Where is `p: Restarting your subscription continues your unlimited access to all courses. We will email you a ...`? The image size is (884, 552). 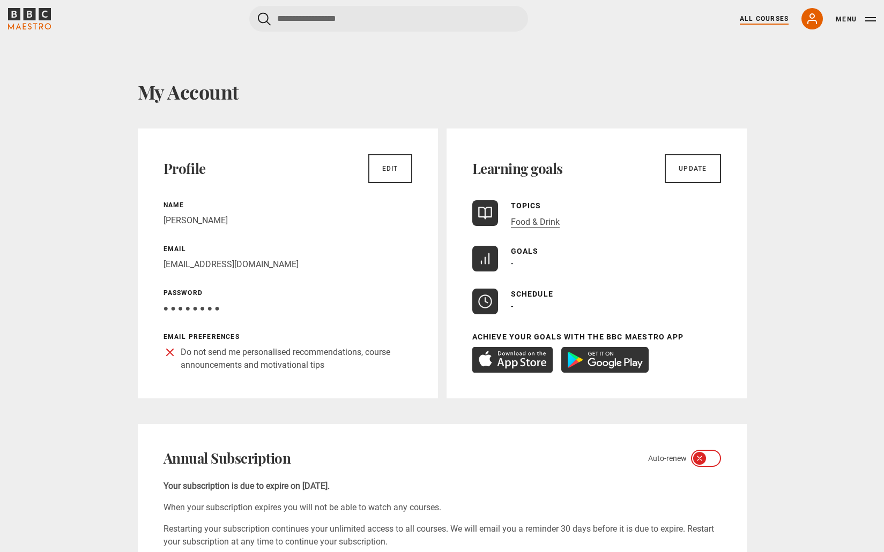
p: Restarting your subscription continues your unlimited access to all courses. We will email you a ... is located at coordinates (442, 536).